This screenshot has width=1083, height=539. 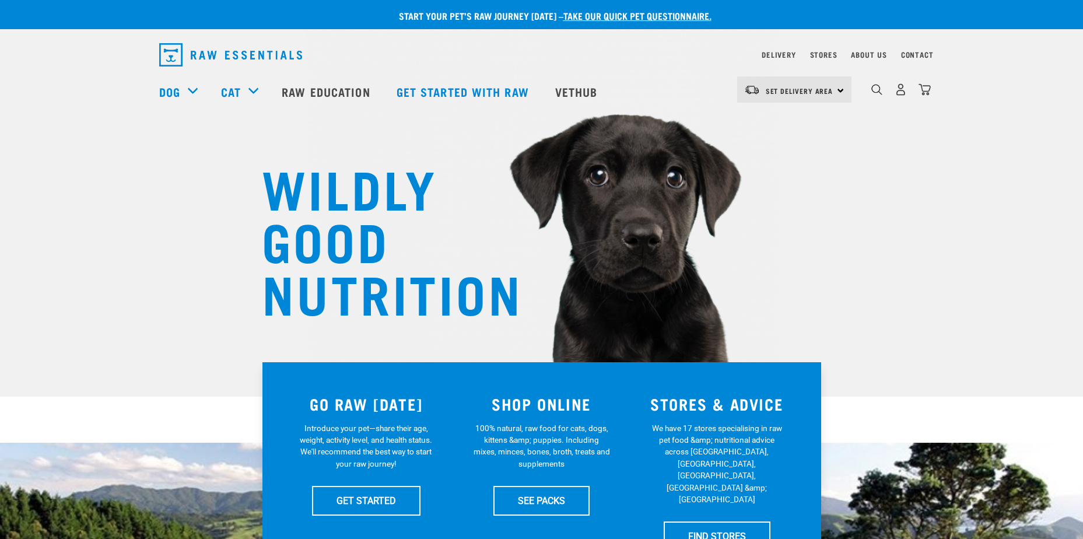 I want to click on a: Cat, so click(x=231, y=92).